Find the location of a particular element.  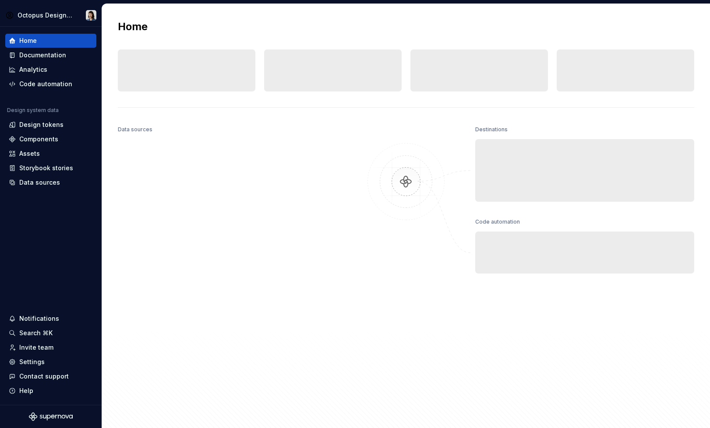

a: Supernova Logo is located at coordinates (51, 417).